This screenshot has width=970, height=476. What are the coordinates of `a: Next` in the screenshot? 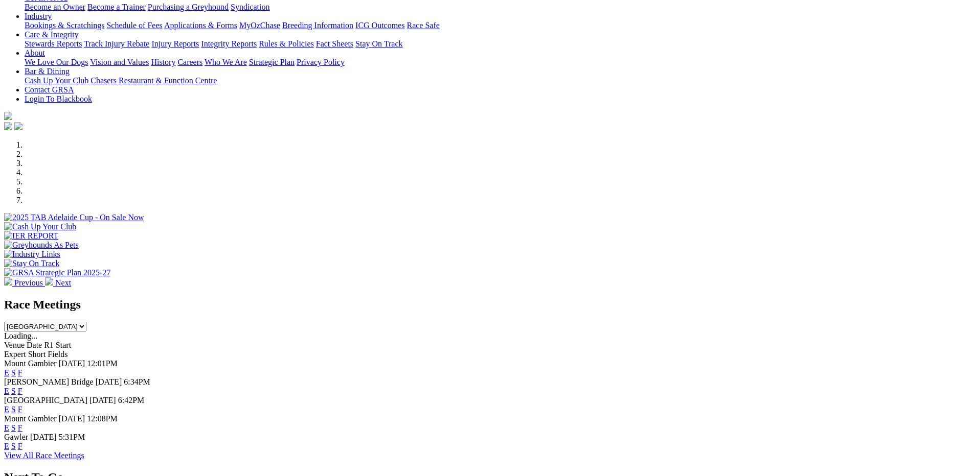 It's located at (58, 283).